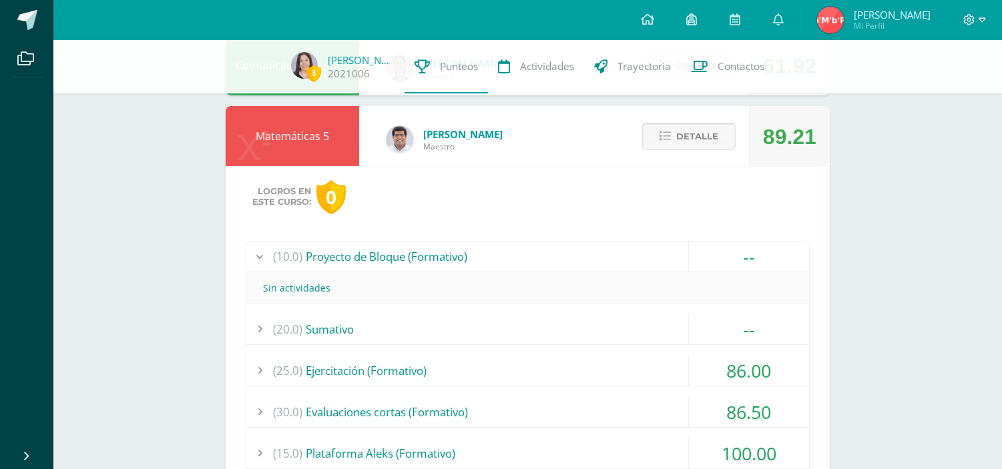 This screenshot has width=1002, height=469. Describe the element at coordinates (282, 197) in the screenshot. I see `span: Logros en este curso:` at that location.